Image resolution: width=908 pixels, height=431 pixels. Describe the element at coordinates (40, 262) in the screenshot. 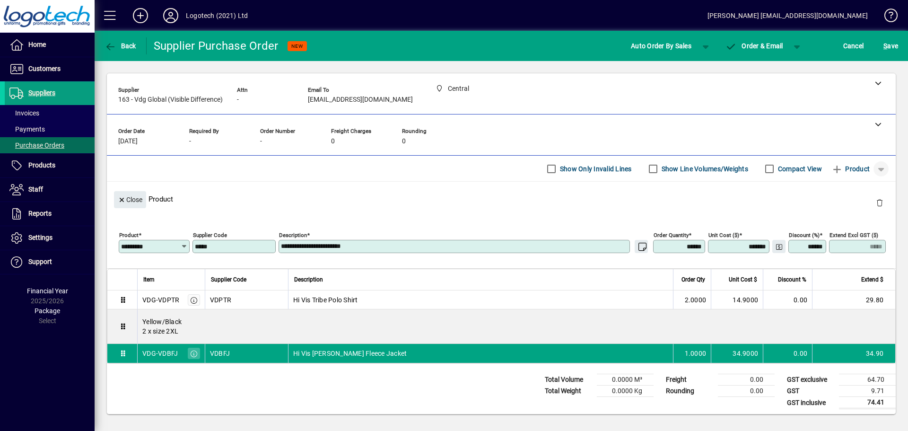

I see `span: Support` at that location.